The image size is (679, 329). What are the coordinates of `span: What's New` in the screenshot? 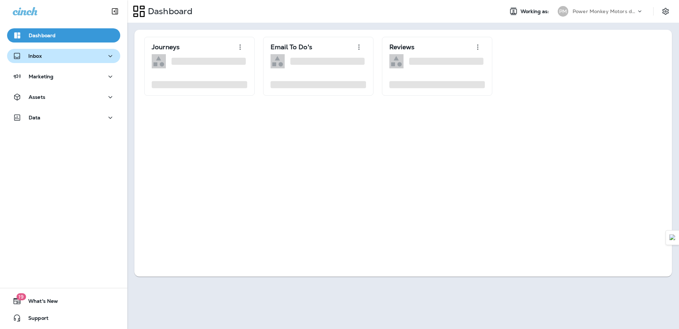 It's located at (40, 302).